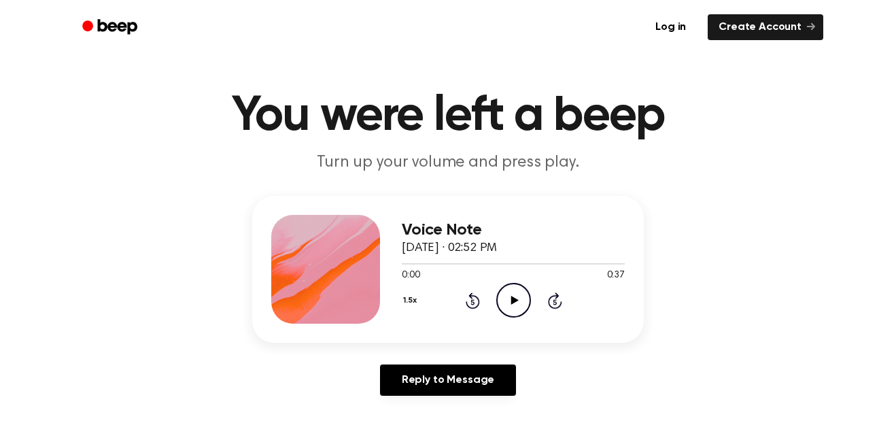 The image size is (896, 440). Describe the element at coordinates (411, 300) in the screenshot. I see `button: 1.5x` at that location.